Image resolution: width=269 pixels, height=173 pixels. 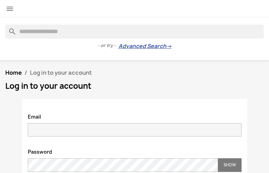 What do you see at coordinates (229, 165) in the screenshot?
I see `button: Show` at bounding box center [229, 165].